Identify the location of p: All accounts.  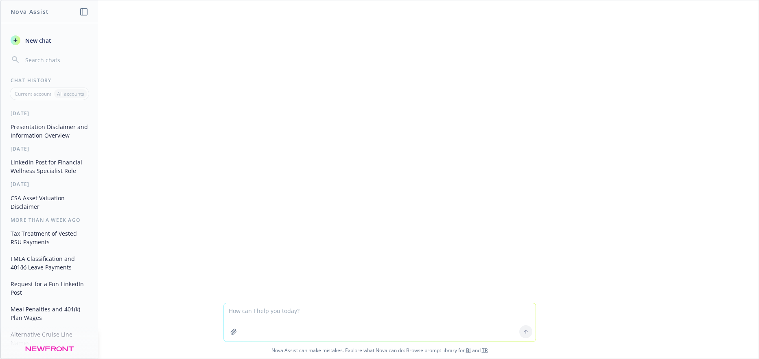
(70, 94).